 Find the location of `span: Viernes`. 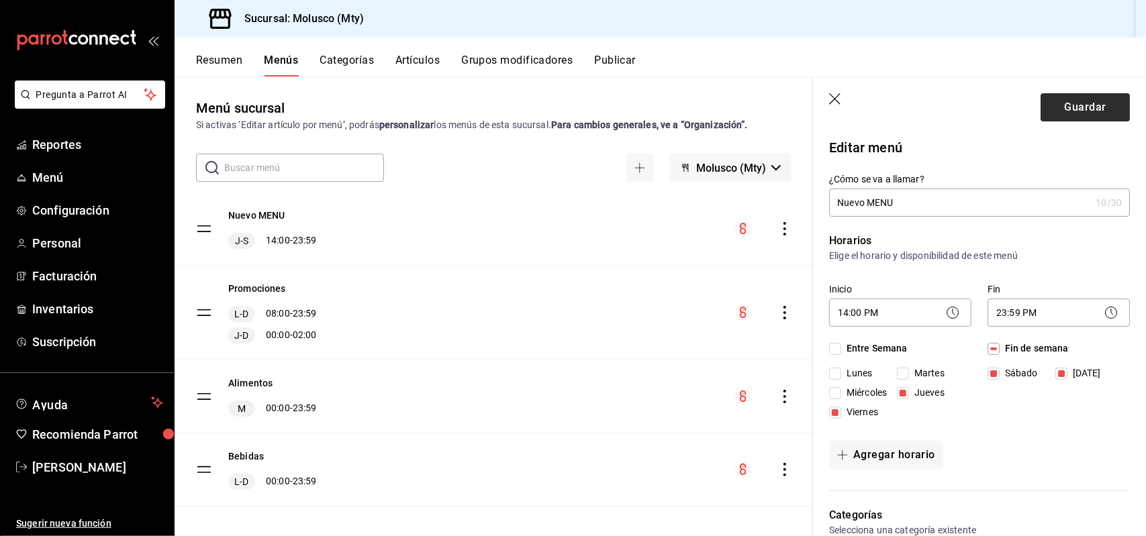

span: Viernes is located at coordinates (859, 412).